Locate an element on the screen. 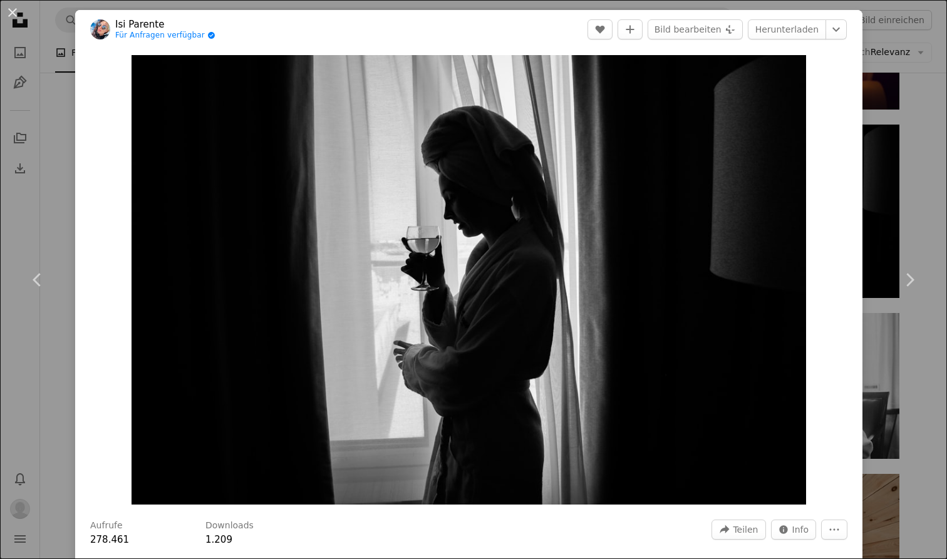 This screenshot has height=559, width=947. span: Info is located at coordinates (801, 530).